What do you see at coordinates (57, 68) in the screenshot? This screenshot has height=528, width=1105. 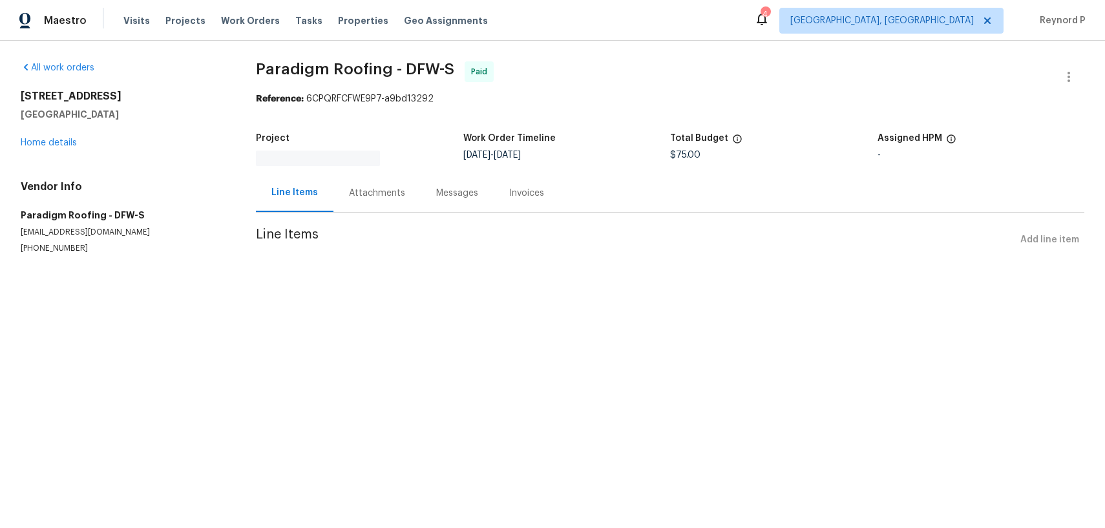 I see `a: All work orders` at bounding box center [57, 68].